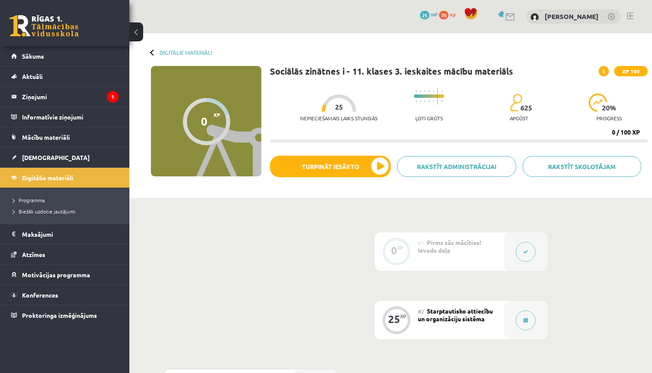  I want to click on a: Informatīvie ziņojumi, so click(65, 117).